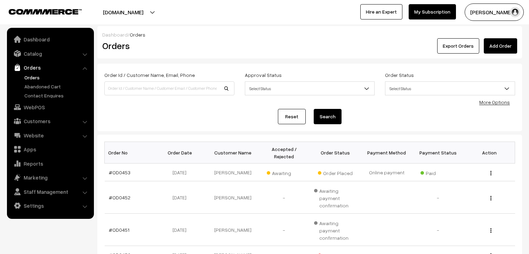 This screenshot has height=254, width=529. What do you see at coordinates (400, 75) in the screenshot?
I see `label: Order Status` at bounding box center [400, 75].